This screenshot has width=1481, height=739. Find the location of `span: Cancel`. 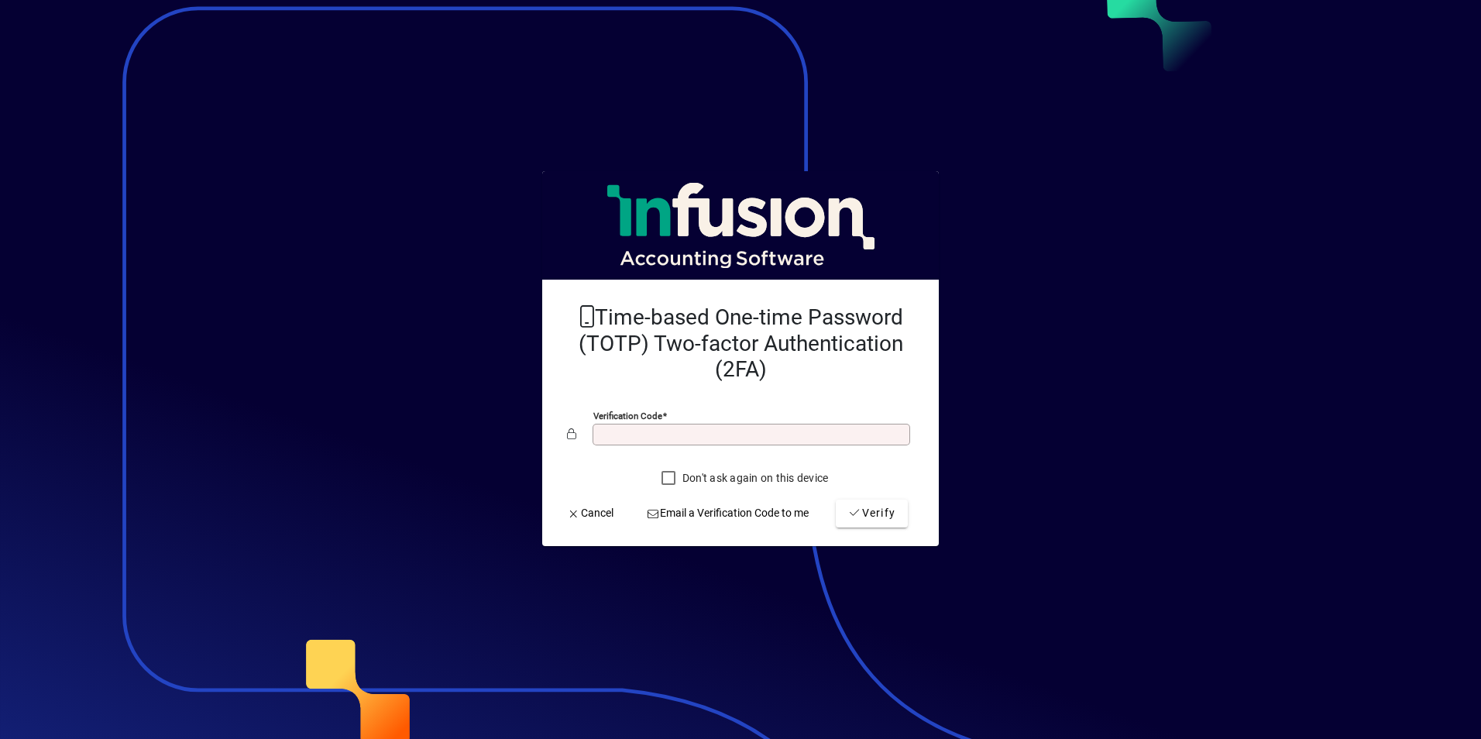

span: Cancel is located at coordinates (590, 513).